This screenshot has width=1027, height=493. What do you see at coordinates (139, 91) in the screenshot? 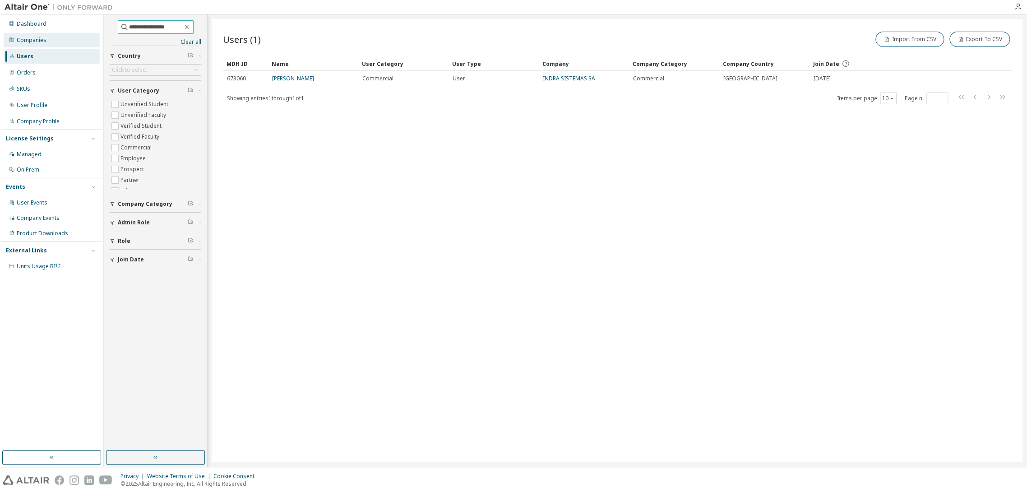
I see `span: User Category` at bounding box center [139, 91].